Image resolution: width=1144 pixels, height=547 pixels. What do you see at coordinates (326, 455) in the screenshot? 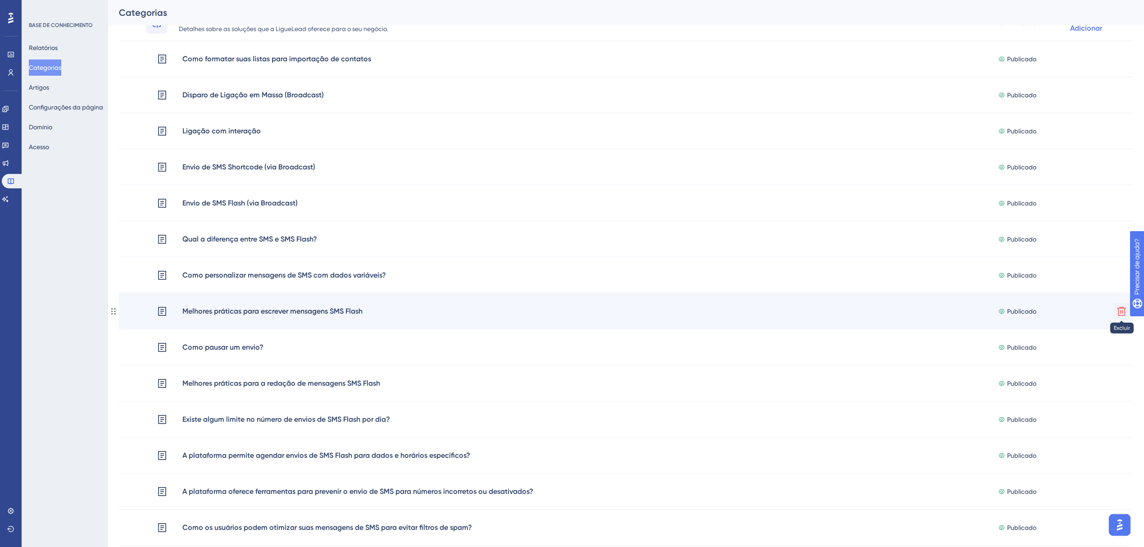
I see `font: A plataforma permite agendar envios de SMS Flash para dados e horários específicos?` at bounding box center [326, 455].